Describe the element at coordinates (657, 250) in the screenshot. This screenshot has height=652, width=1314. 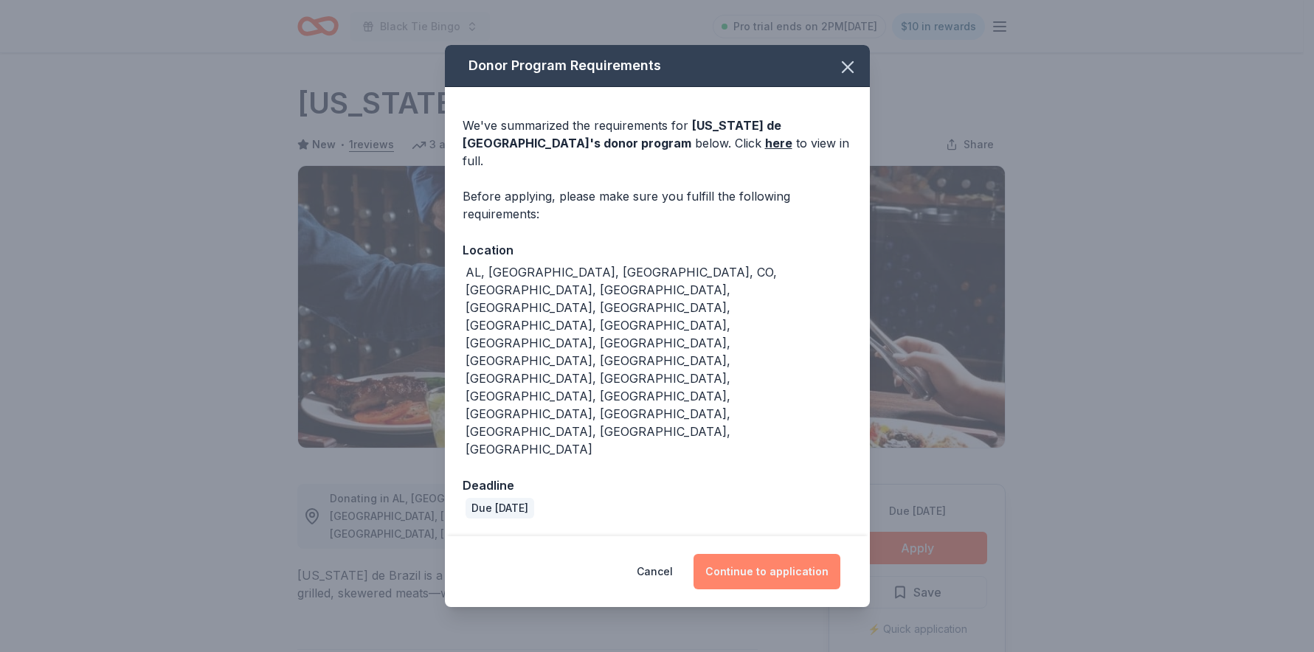
I see `div: Location` at that location.